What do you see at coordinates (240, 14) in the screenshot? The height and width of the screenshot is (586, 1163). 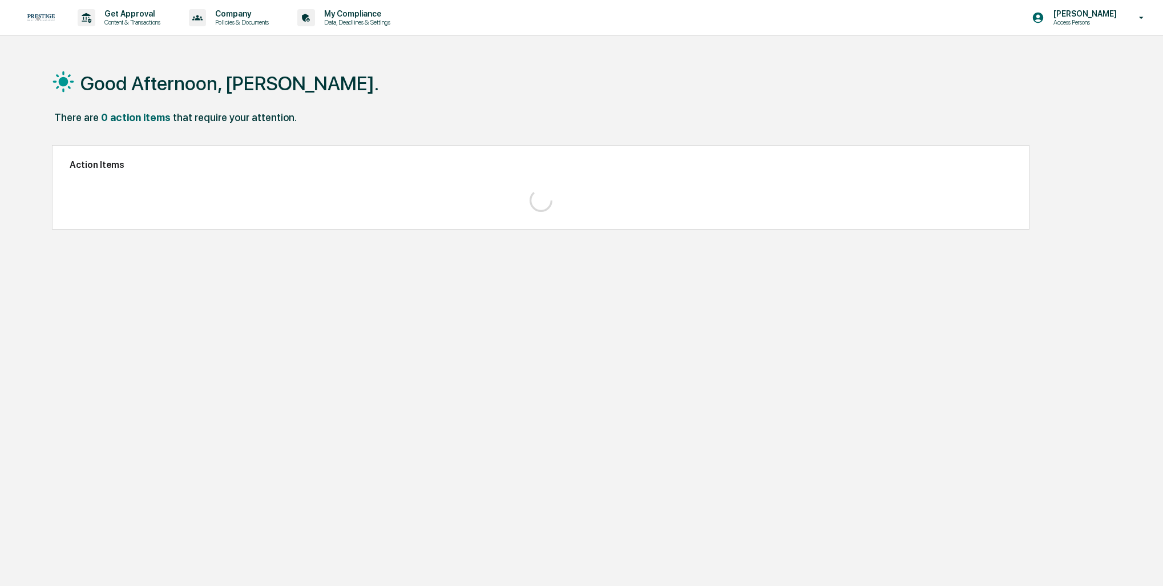 I see `p: Company` at bounding box center [240, 14].